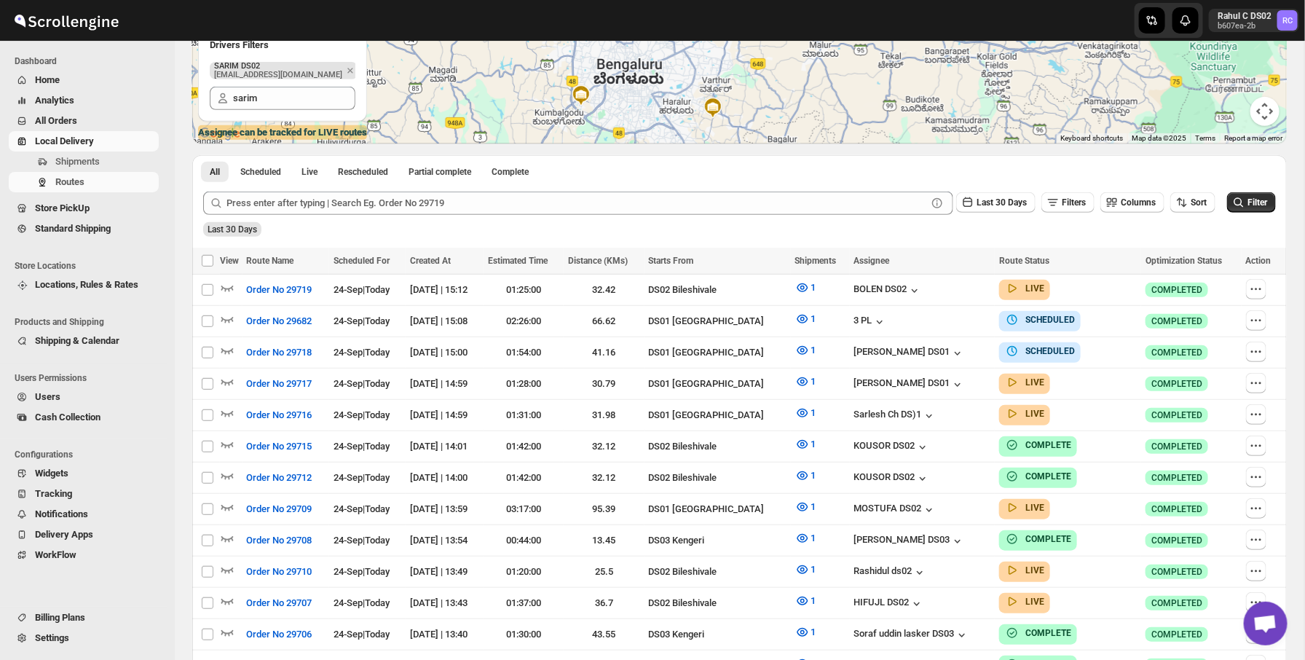 Image resolution: width=1305 pixels, height=660 pixels. Describe the element at coordinates (1258, 261) in the screenshot. I see `span: Action` at that location.